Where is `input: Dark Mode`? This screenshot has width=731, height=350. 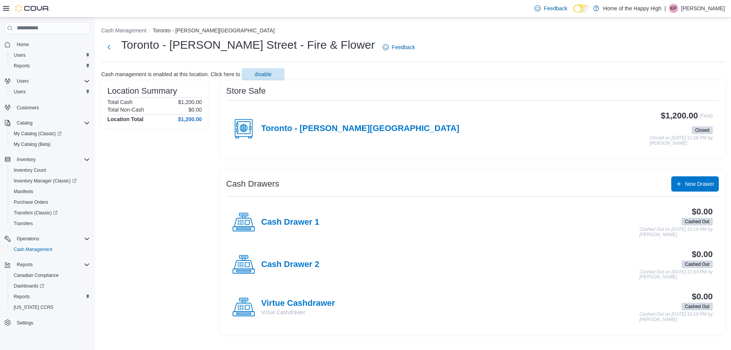
input: Dark Mode is located at coordinates (581, 8).